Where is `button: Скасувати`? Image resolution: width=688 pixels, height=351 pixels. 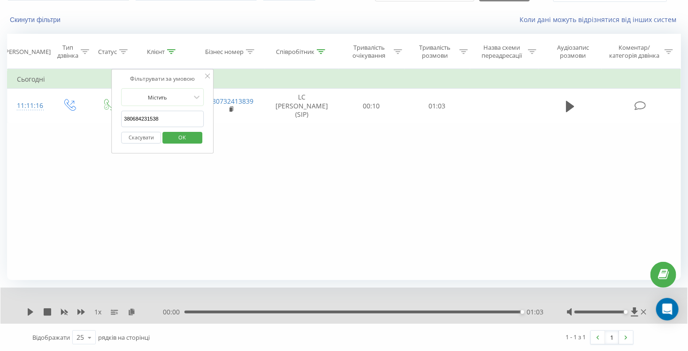 button: Скасувати is located at coordinates (141, 138).